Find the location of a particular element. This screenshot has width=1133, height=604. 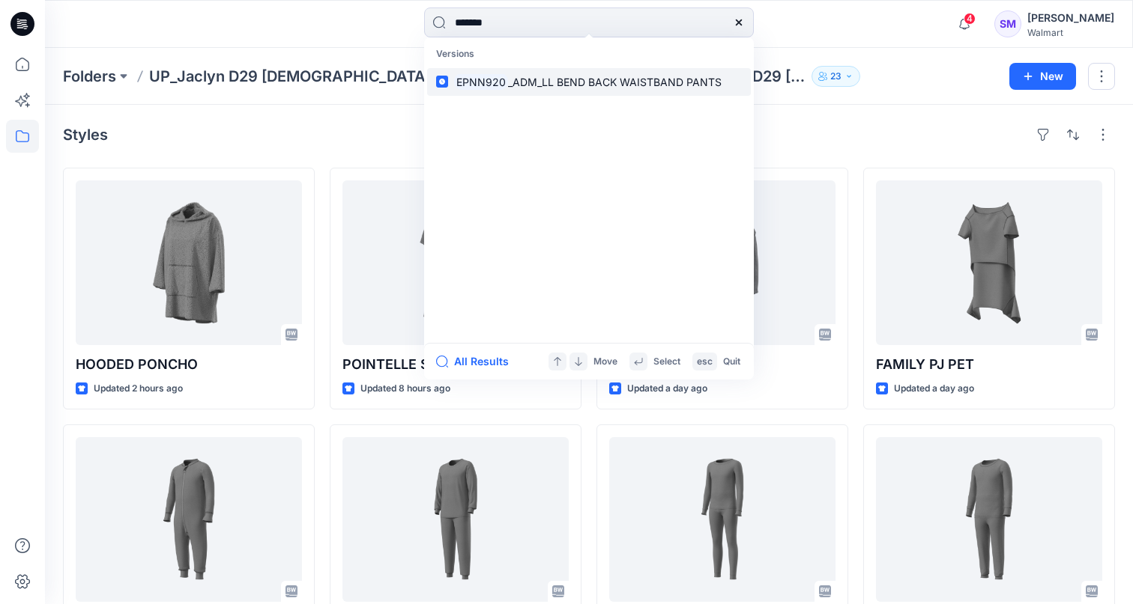

p: POINTELLE SS NOTCH COLLAR PJ SET is located at coordinates (455, 365).